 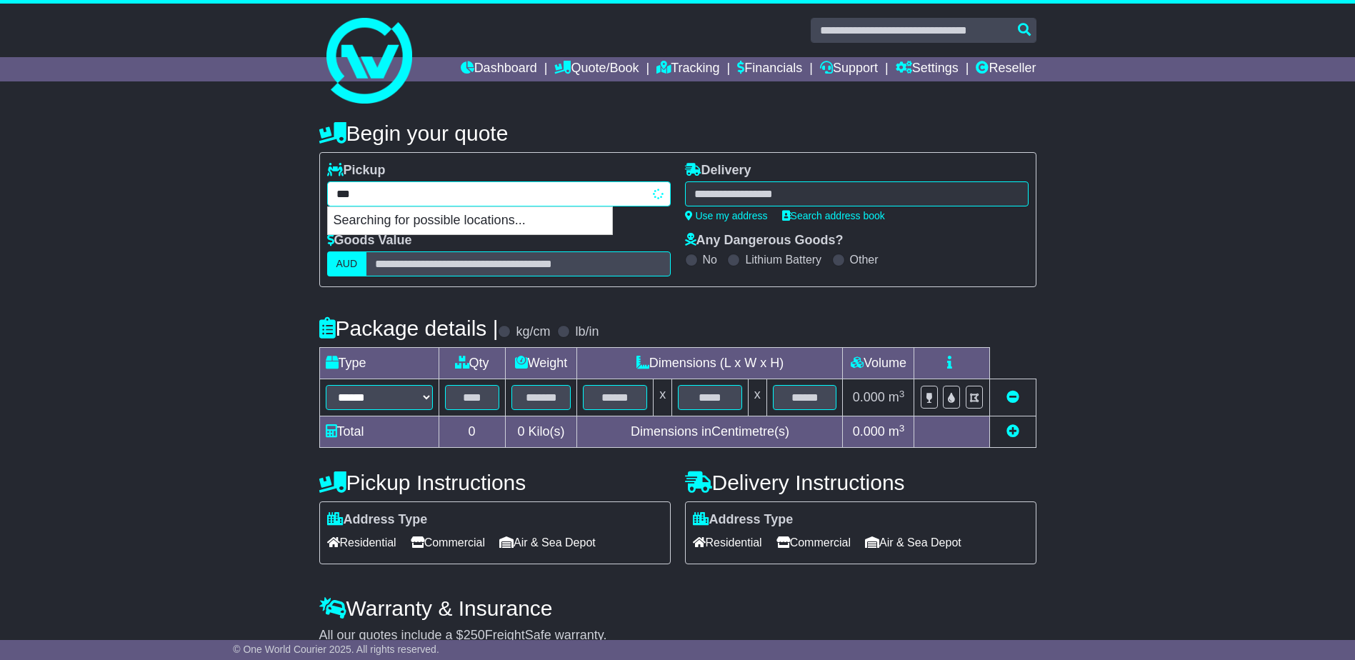 What do you see at coordinates (718, 171) in the screenshot?
I see `label: Delivery` at bounding box center [718, 171].